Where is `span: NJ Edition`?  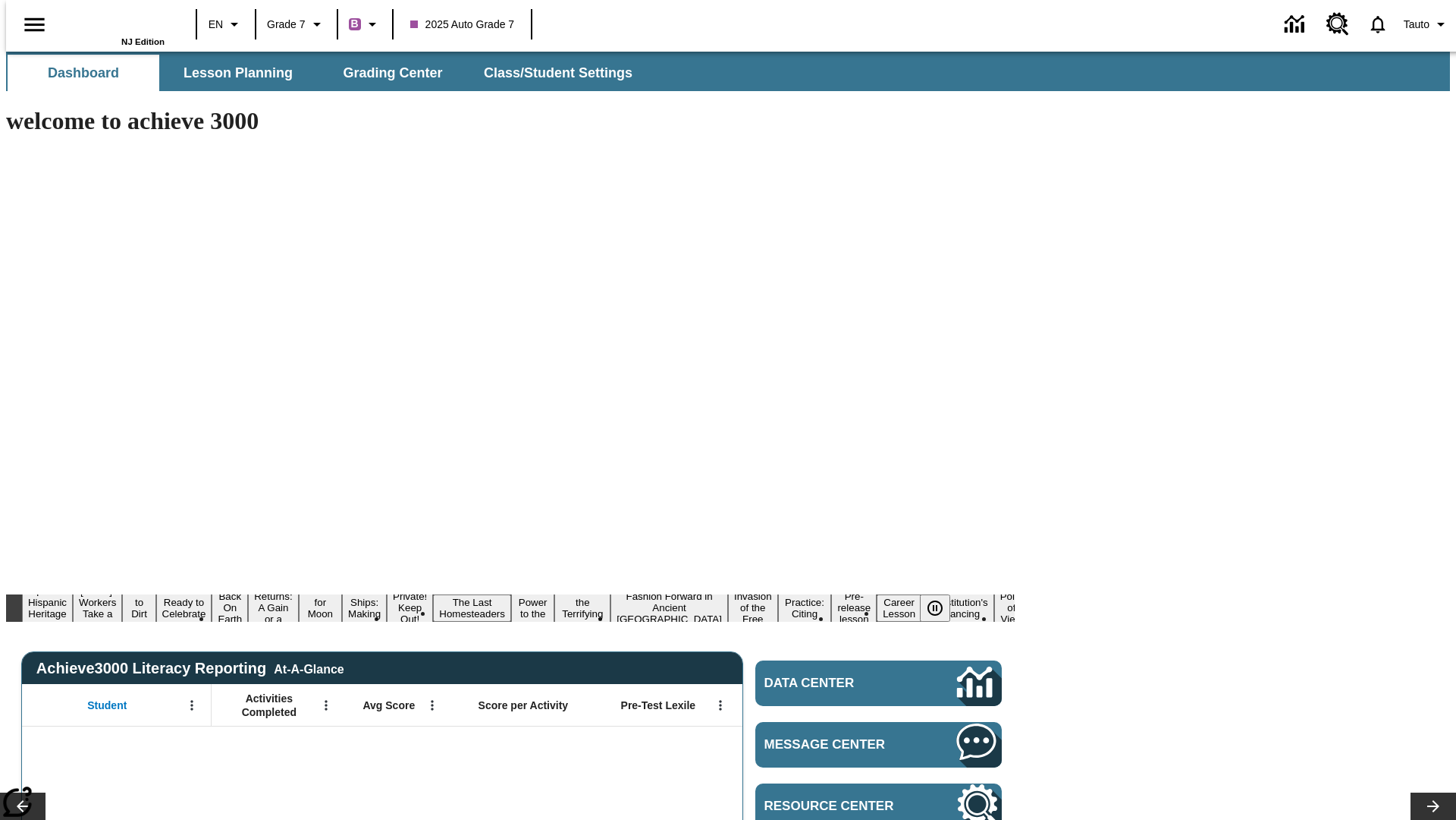 span: NJ Edition is located at coordinates (143, 41).